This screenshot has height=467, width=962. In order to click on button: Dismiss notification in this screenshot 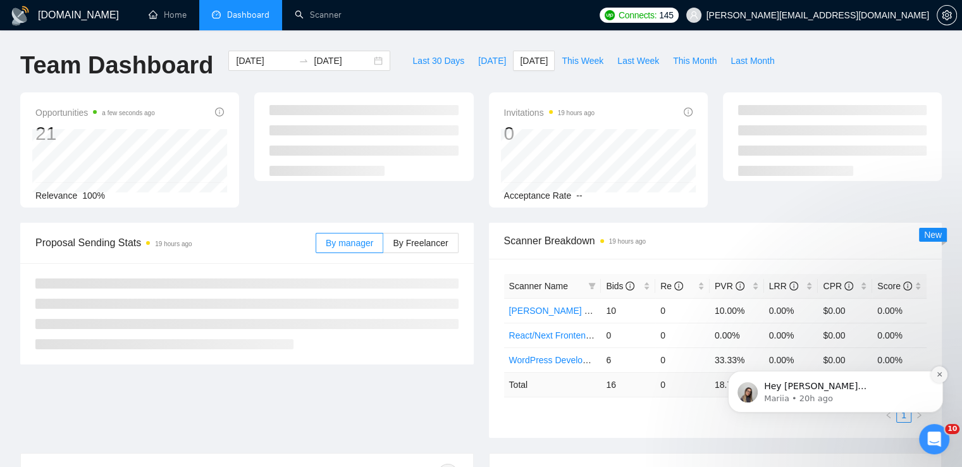, I will do `click(230, 83)`.